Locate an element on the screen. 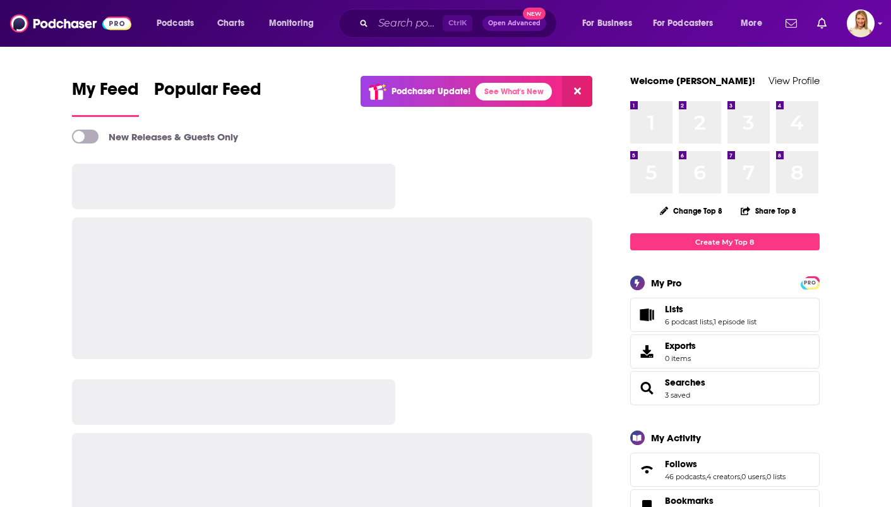  a: Popular Feed is located at coordinates (208, 97).